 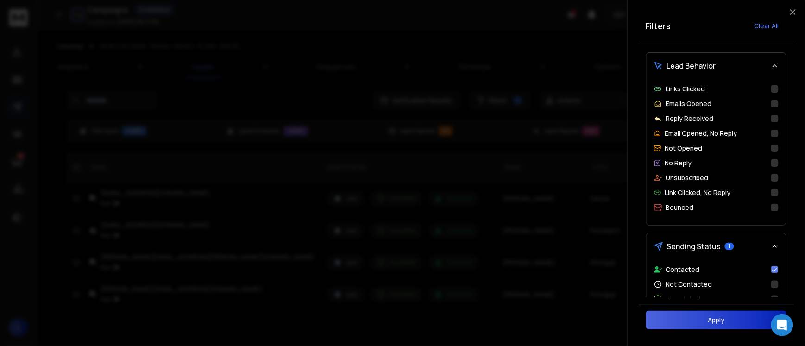 What do you see at coordinates (716, 320) in the screenshot?
I see `button: Apply` at bounding box center [716, 320].